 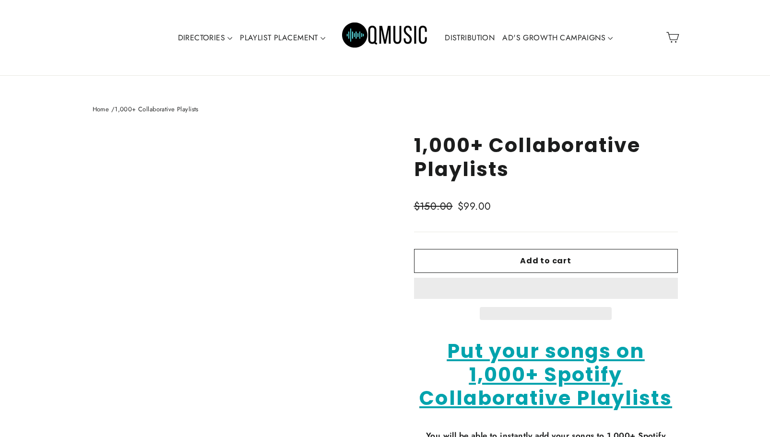 I want to click on h1: 1,000+ Collaborative Playlists, so click(x=546, y=157).